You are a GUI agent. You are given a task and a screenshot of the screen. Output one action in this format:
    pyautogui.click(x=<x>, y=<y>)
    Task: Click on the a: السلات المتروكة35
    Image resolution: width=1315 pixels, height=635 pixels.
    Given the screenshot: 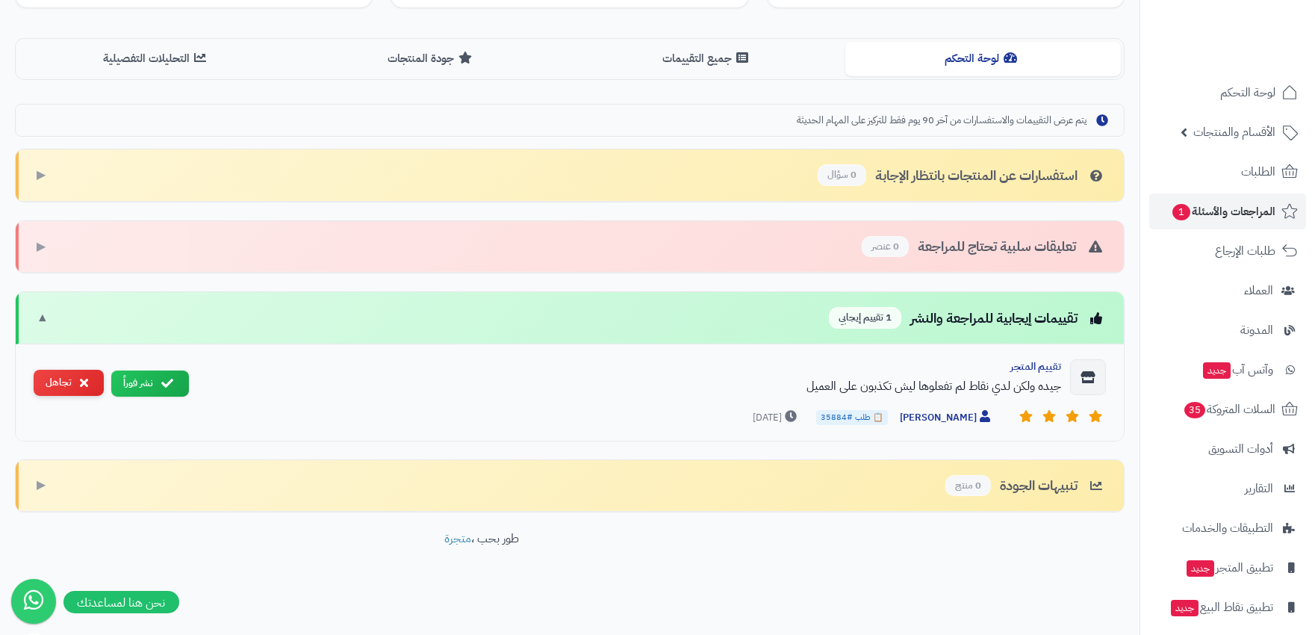 What is the action you would take?
    pyautogui.click(x=1227, y=409)
    